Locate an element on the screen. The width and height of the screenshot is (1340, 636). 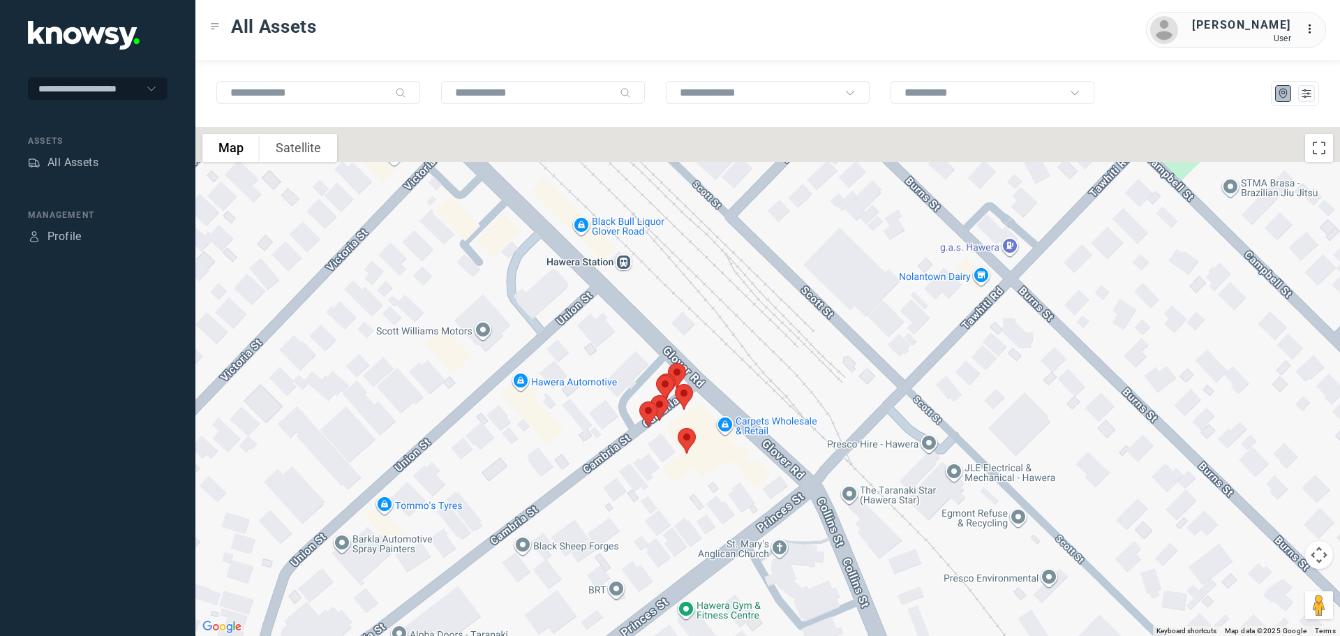
div: Map is located at coordinates (1284, 94).